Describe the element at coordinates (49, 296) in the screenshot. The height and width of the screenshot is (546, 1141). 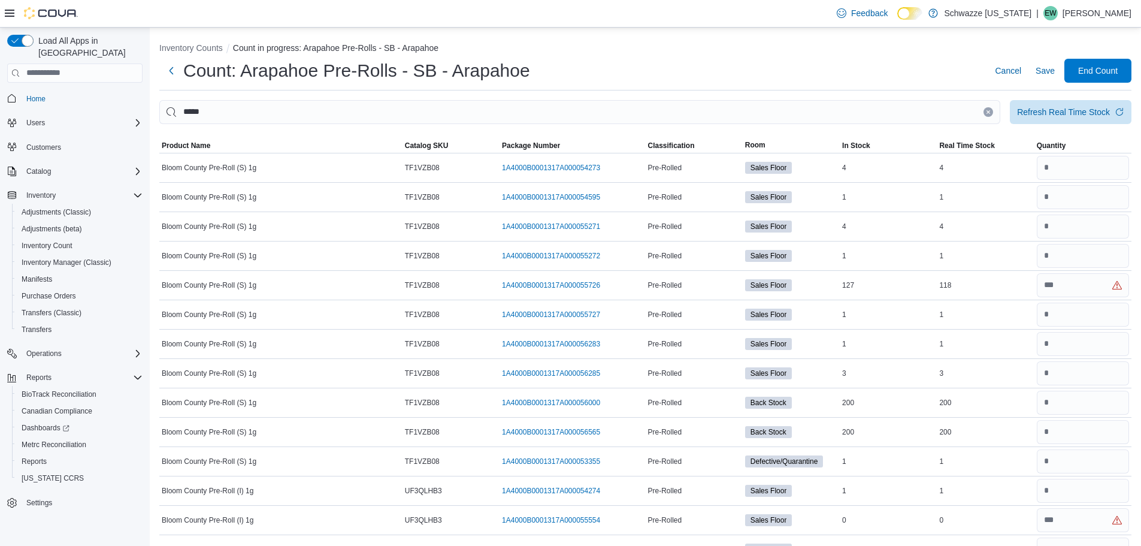
I see `span: Purchase Orders` at that location.